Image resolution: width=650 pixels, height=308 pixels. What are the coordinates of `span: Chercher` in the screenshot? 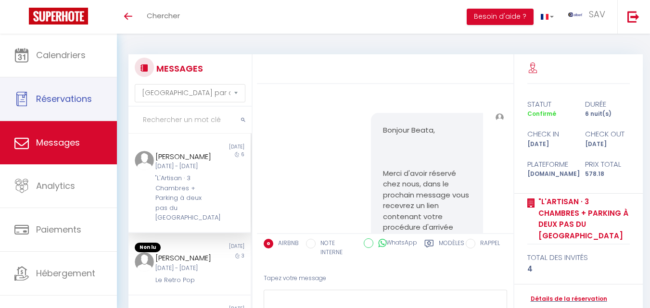 It's located at (163, 15).